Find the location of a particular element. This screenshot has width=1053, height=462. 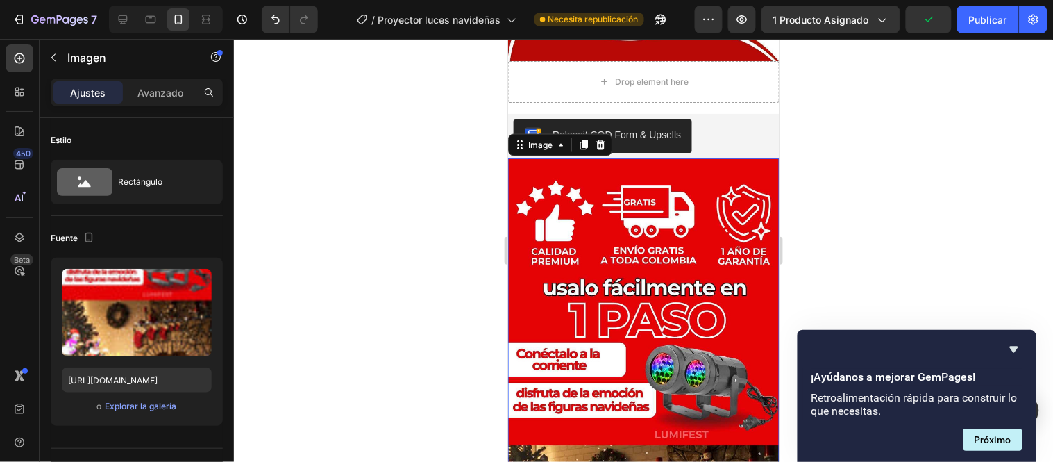

font: Ajustes is located at coordinates (88, 92).